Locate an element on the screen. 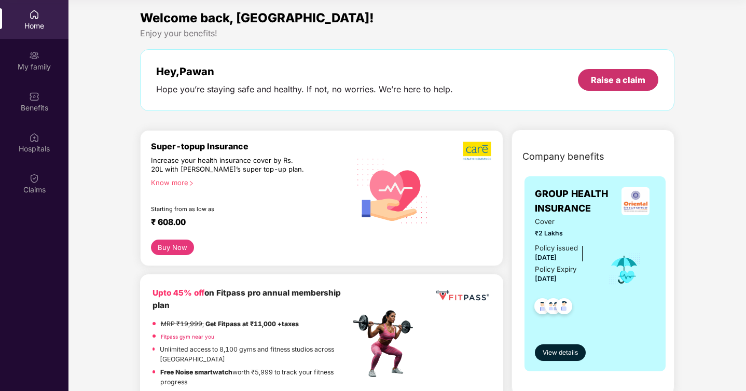 The image size is (746, 391). div: Hey, Pawan is located at coordinates (305, 72).